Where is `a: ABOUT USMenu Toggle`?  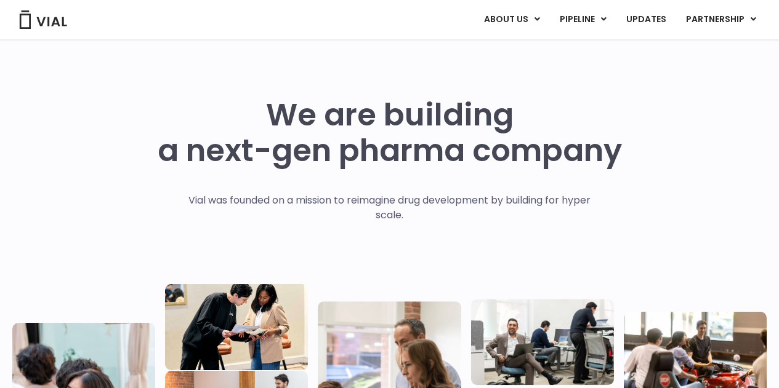
a: ABOUT USMenu Toggle is located at coordinates (512, 20).